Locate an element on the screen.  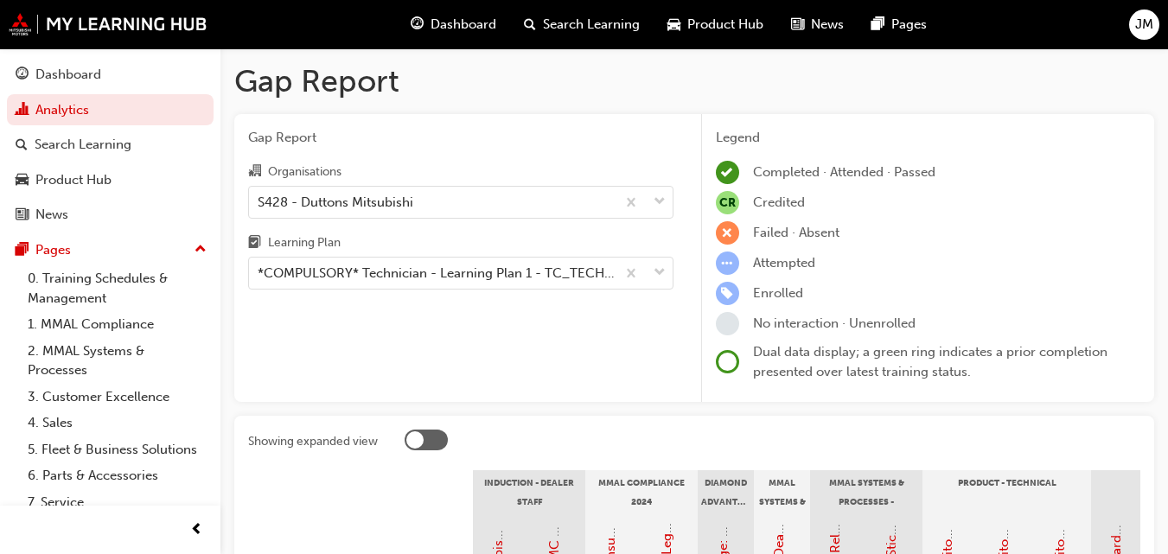
div: Showing expanded view is located at coordinates (313, 442).